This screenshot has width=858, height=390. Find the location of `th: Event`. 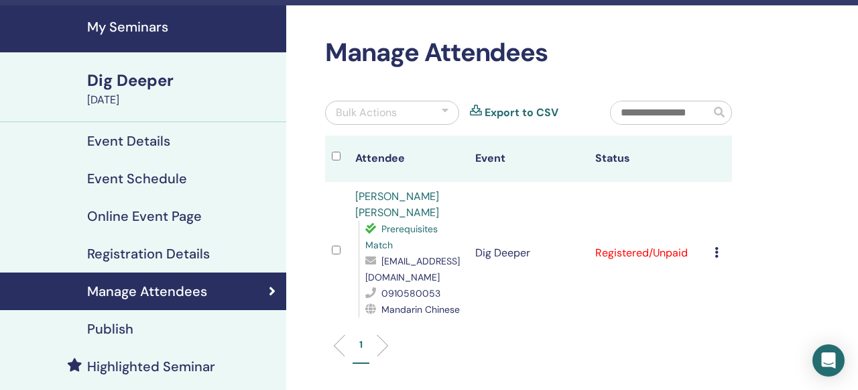

th: Event is located at coordinates (528, 158).